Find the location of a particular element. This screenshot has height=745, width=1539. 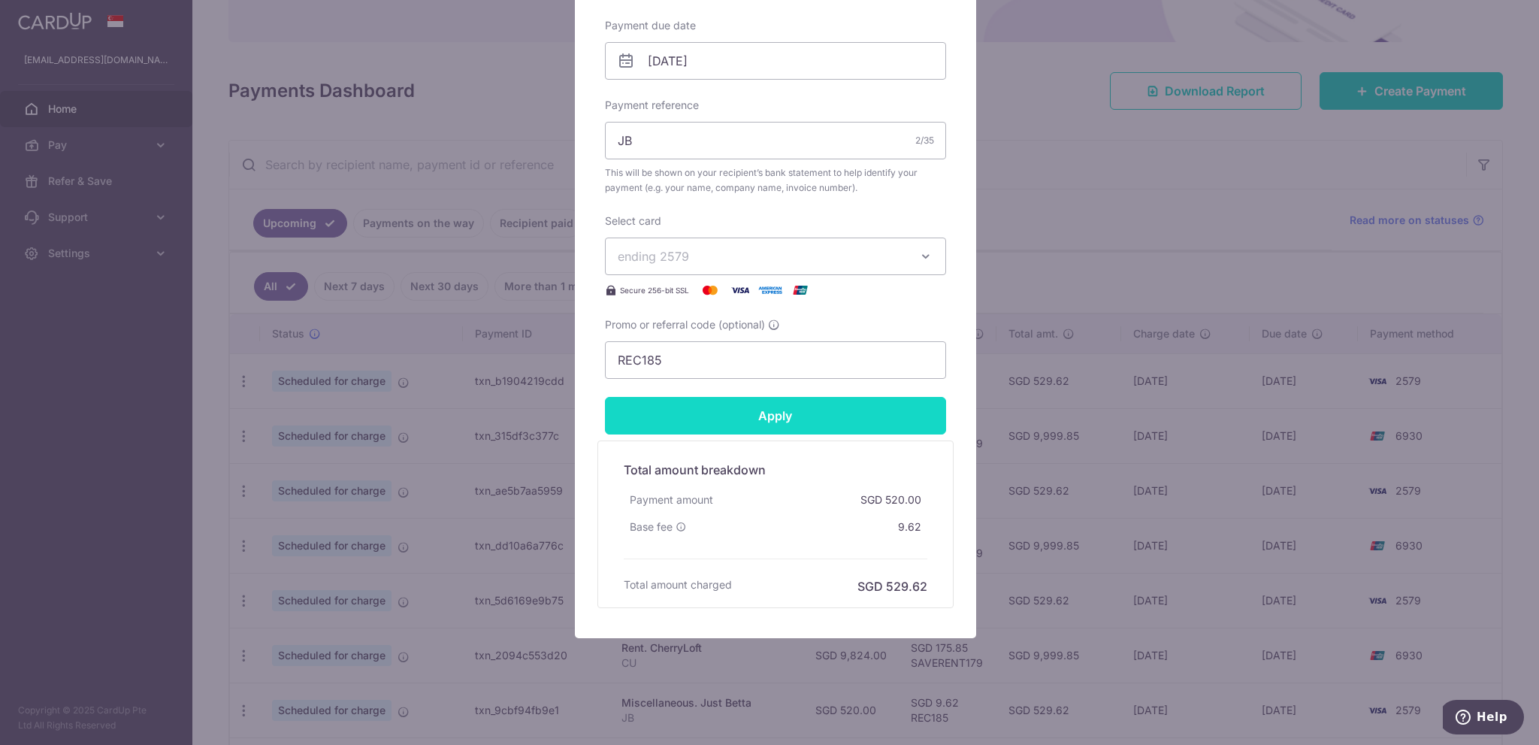

img: UnionPay is located at coordinates (800, 290).